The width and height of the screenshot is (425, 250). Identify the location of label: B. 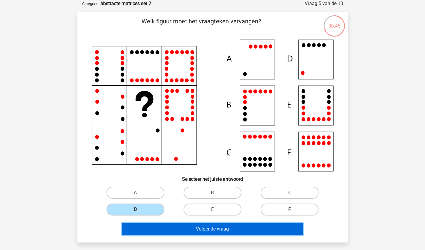
(212, 193).